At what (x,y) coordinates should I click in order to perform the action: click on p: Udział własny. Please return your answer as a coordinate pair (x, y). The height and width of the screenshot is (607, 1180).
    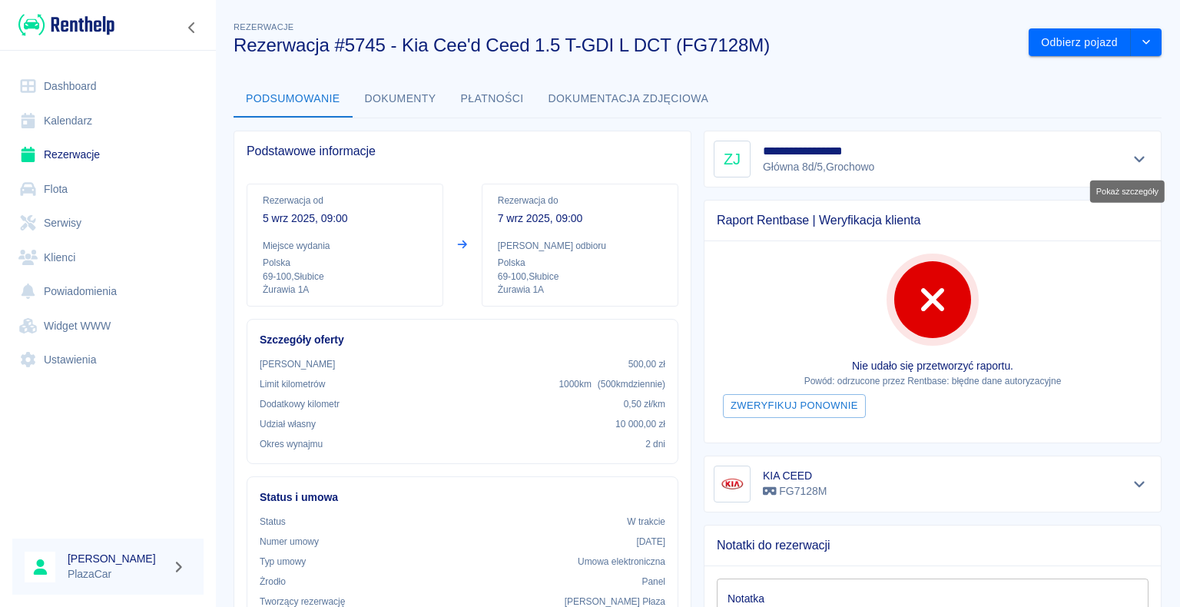
    Looking at the image, I should click on (287, 424).